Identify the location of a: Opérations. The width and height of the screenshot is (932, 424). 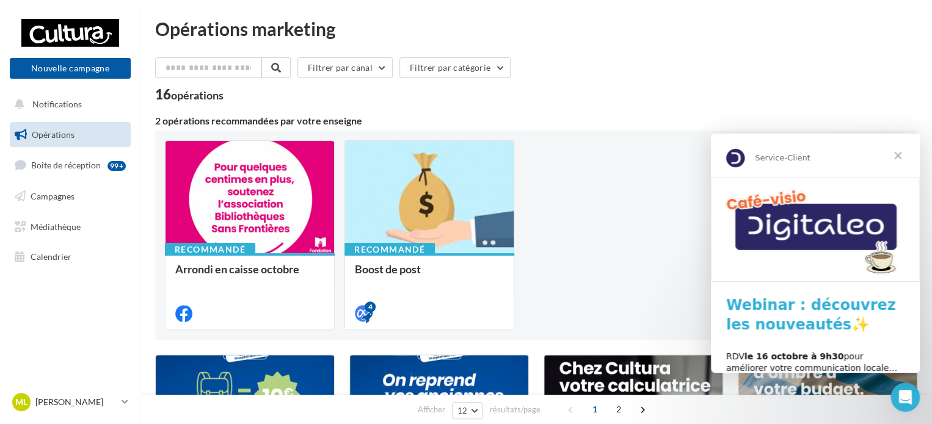
(70, 135).